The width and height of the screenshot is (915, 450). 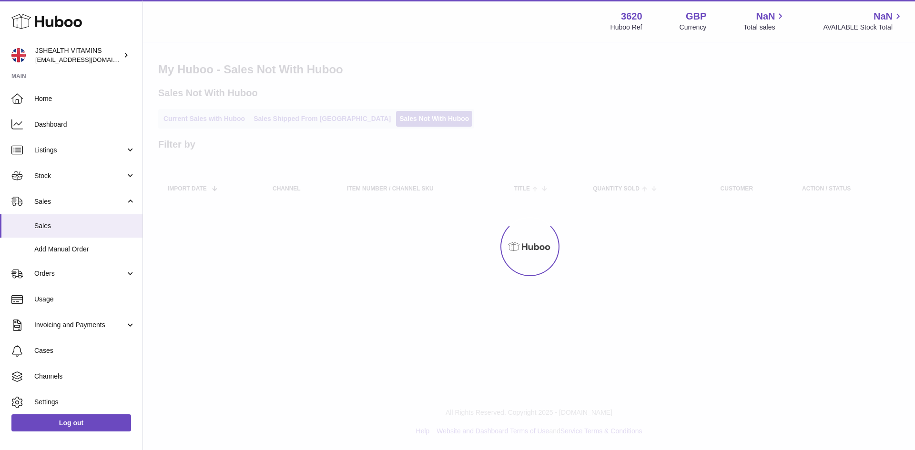 I want to click on div: Currency, so click(x=693, y=27).